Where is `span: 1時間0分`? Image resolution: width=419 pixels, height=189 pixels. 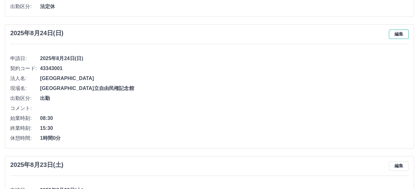
span: 1時間0分 is located at coordinates (224, 138).